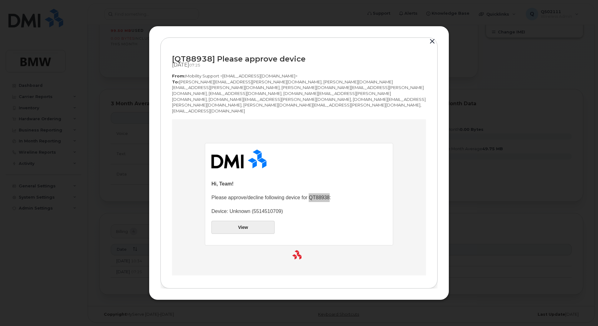 This screenshot has width=598, height=326. I want to click on p: Device: Unknown (5514510709), so click(127, 92).